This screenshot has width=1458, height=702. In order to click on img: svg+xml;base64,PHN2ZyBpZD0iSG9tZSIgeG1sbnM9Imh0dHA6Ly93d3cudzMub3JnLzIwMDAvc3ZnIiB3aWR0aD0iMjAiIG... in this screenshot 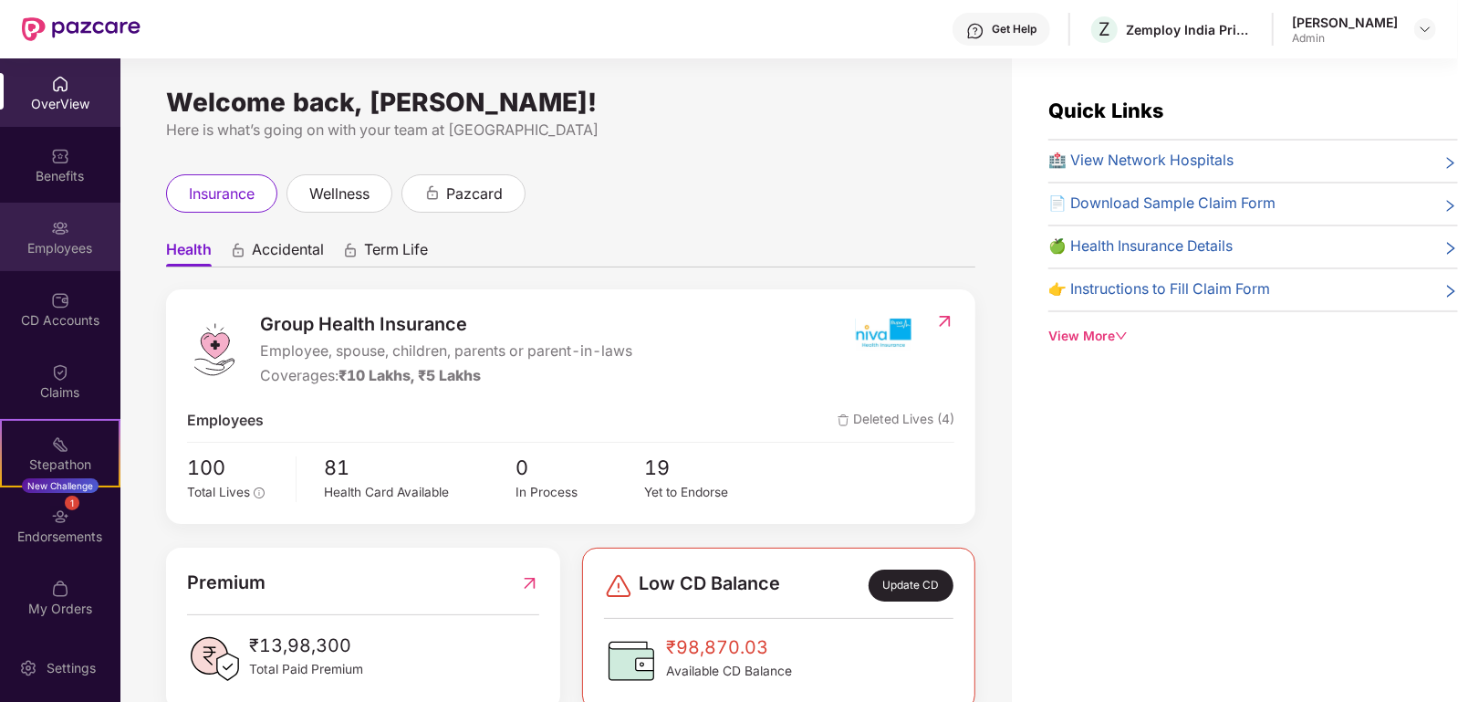, I will do `click(60, 84)`.